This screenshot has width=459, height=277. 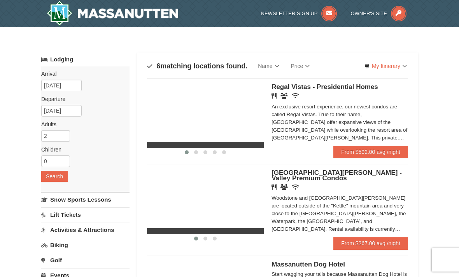 What do you see at coordinates (378, 13) in the screenshot?
I see `a: Owner's Site` at bounding box center [378, 13].